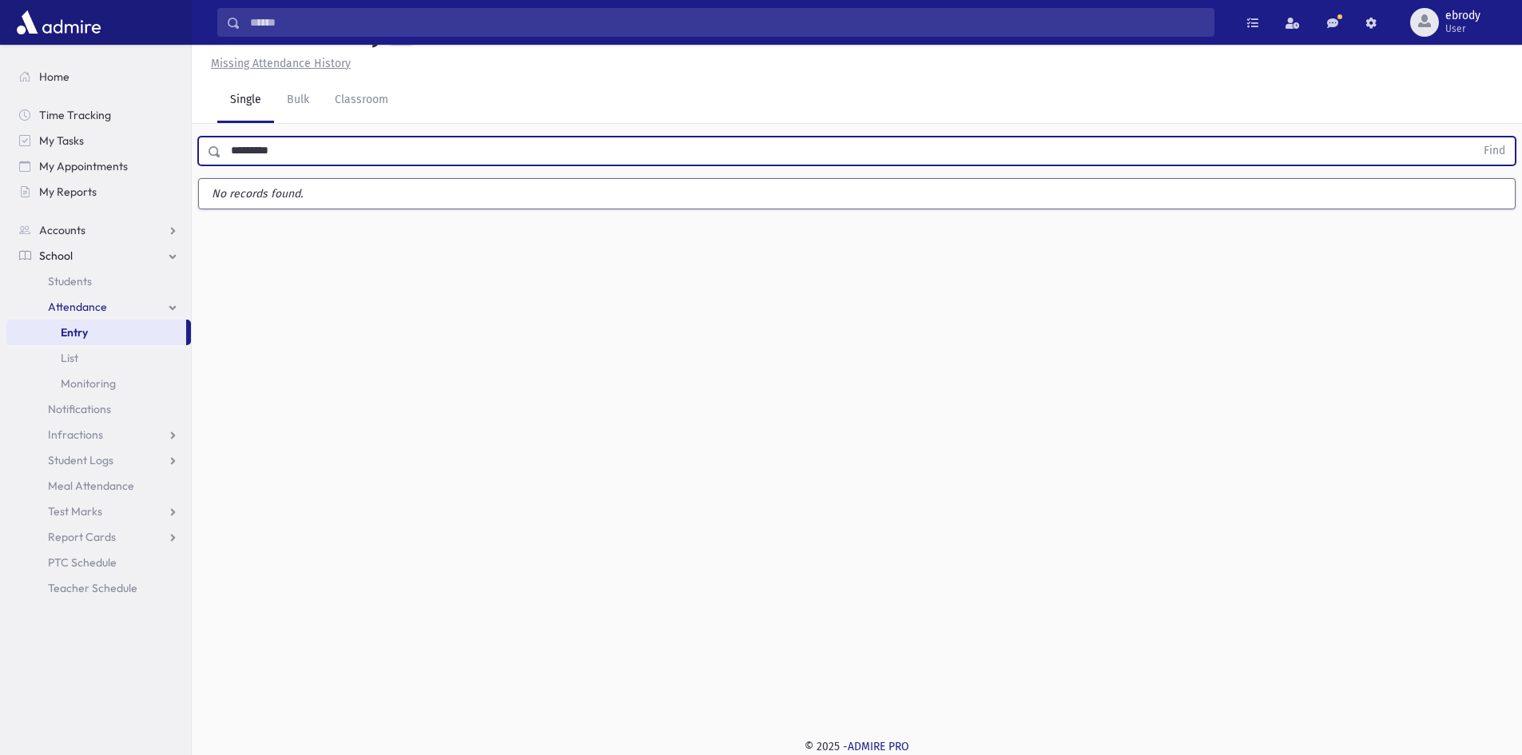  I want to click on a: Single, so click(245, 101).